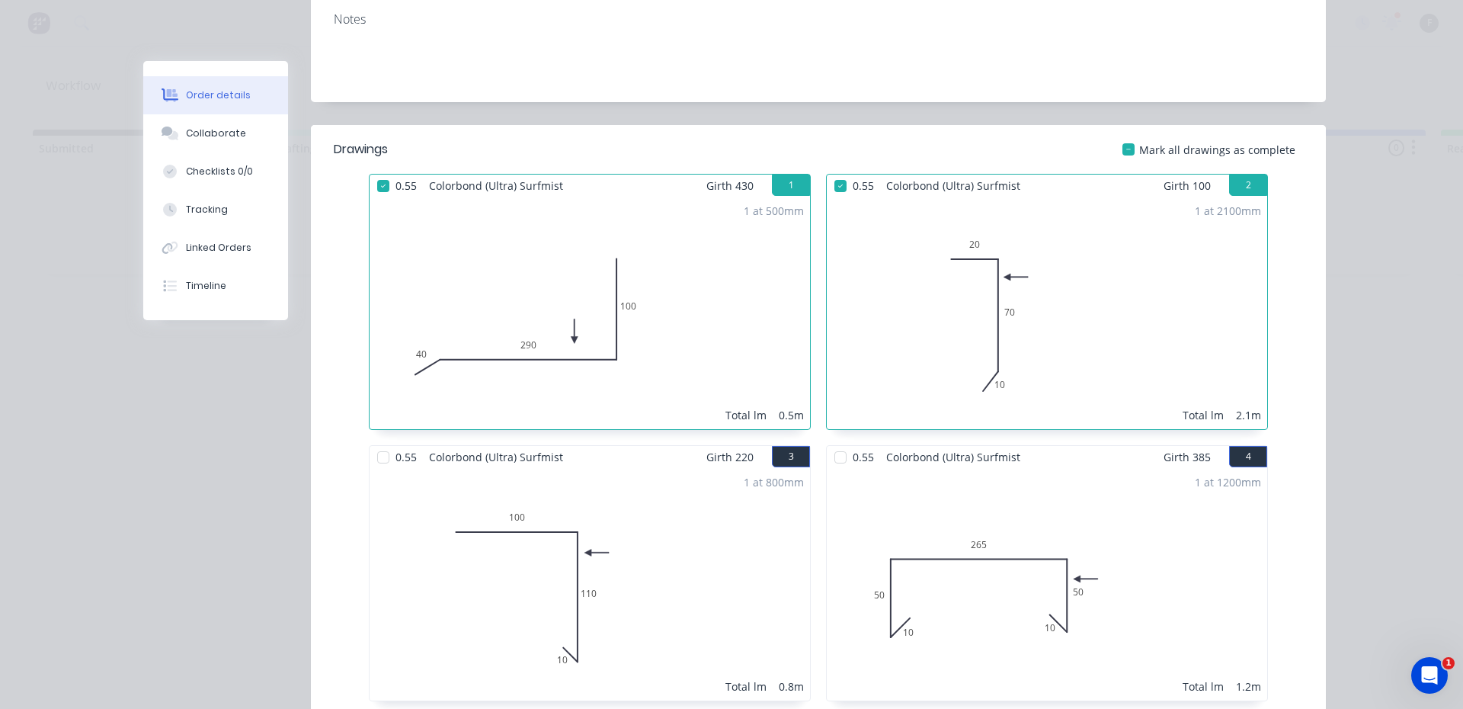  What do you see at coordinates (774, 482) in the screenshot?
I see `div: 1 at 800mm` at bounding box center [774, 482].